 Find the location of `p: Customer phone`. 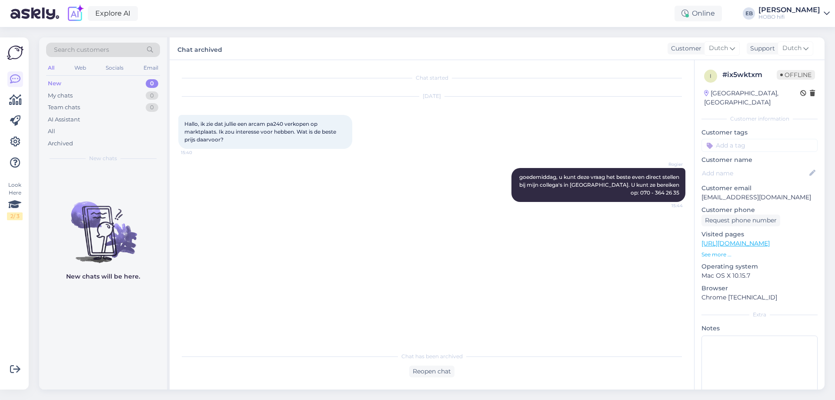

p: Customer phone is located at coordinates (760, 210).